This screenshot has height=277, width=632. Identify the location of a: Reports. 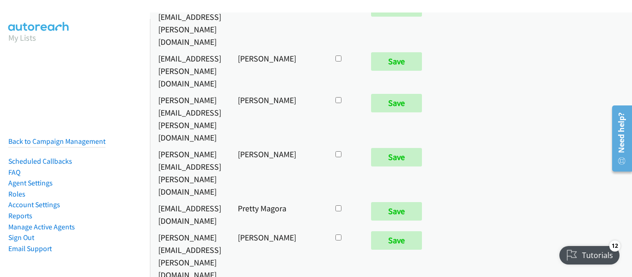
(20, 216).